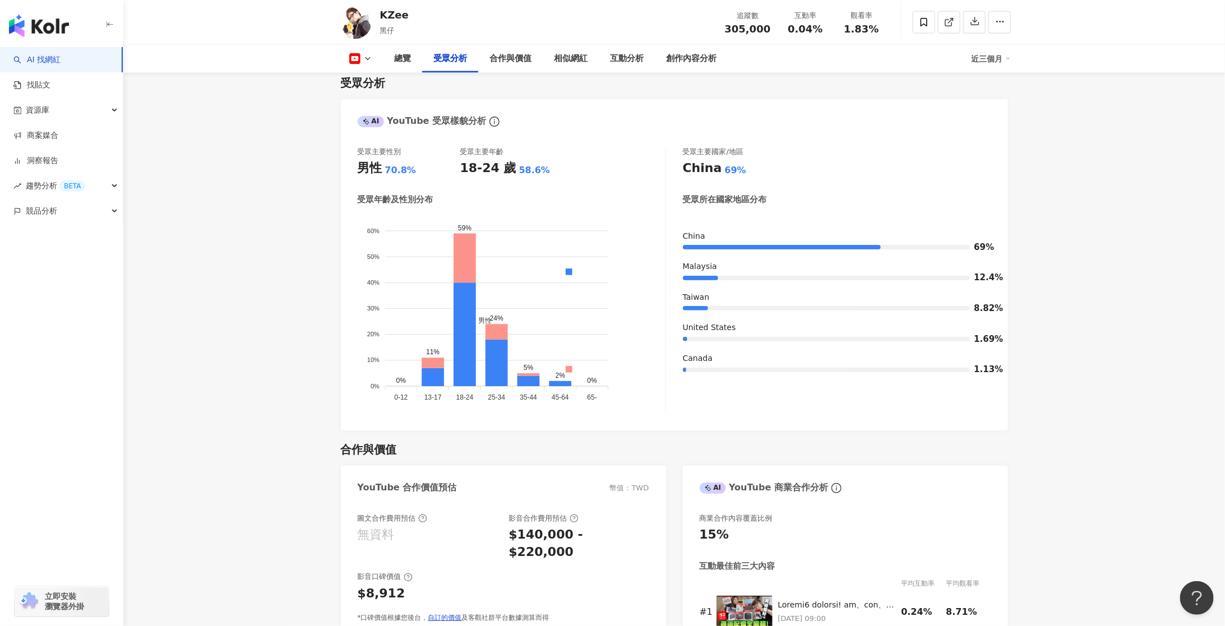  What do you see at coordinates (837, 606) in the screenshot?
I see `div: Loremi6 dolorsi! am、con、adipisc? elits Doeius5 temporinc! utlaboree、dol、mag、aliqua~ enimadminimv！...` at bounding box center [837, 606].